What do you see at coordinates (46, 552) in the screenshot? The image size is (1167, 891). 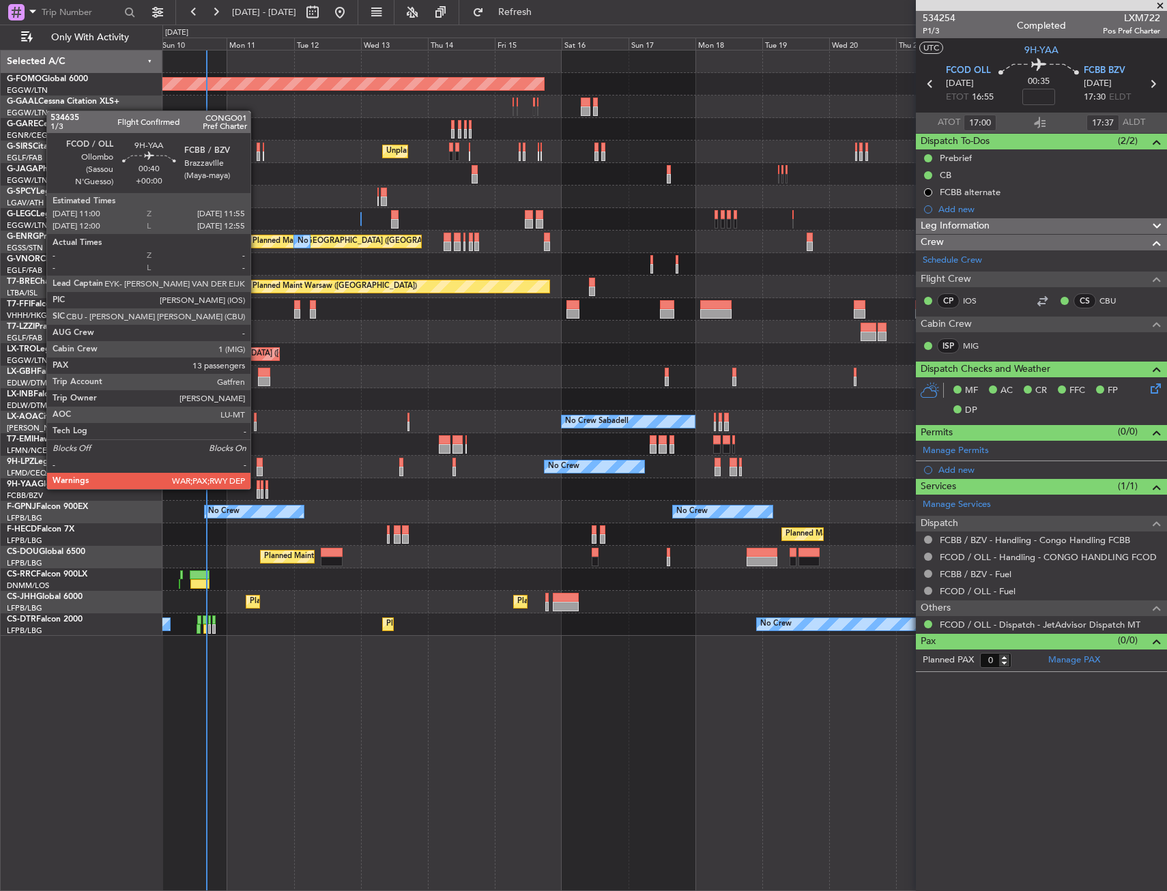 I see `a: CS-DOUGlobal 6500` at bounding box center [46, 552].